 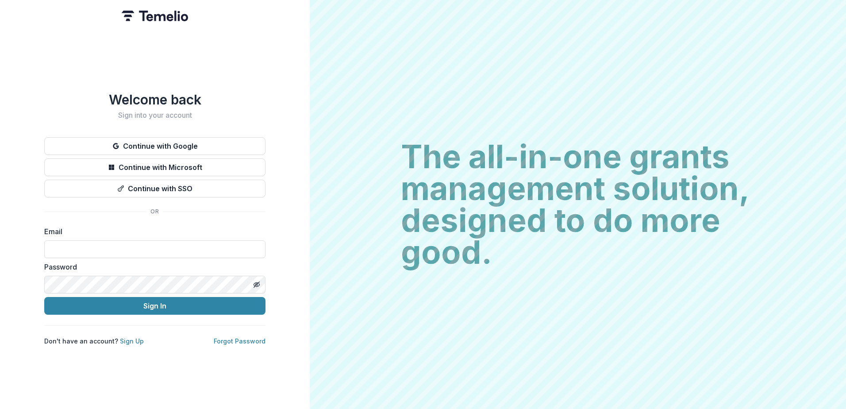 I want to click on button: Continue with Google, so click(x=155, y=146).